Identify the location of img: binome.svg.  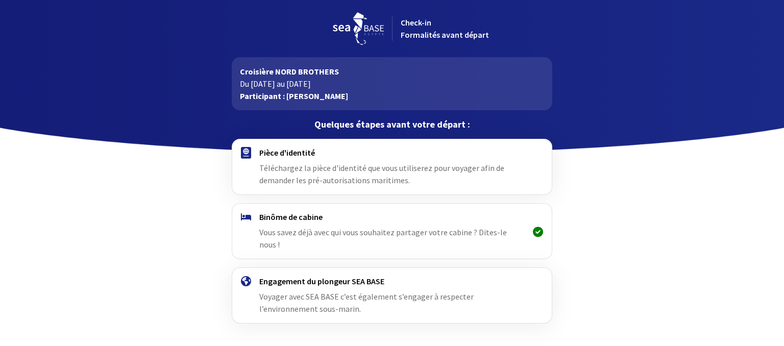
(246, 217).